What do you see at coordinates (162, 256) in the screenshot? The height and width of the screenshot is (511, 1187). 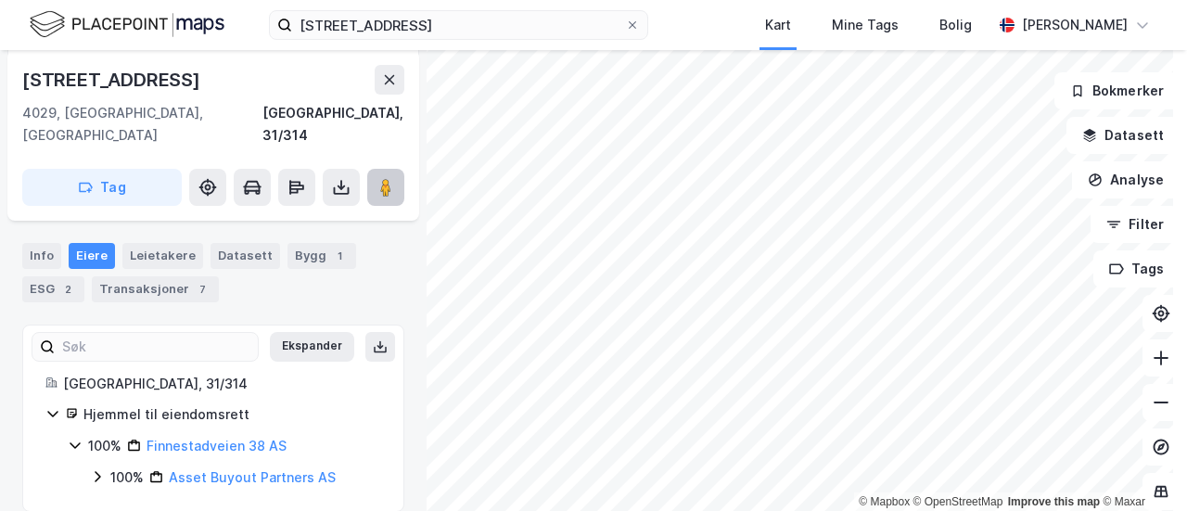 I see `div: Leietakere` at bounding box center [162, 256].